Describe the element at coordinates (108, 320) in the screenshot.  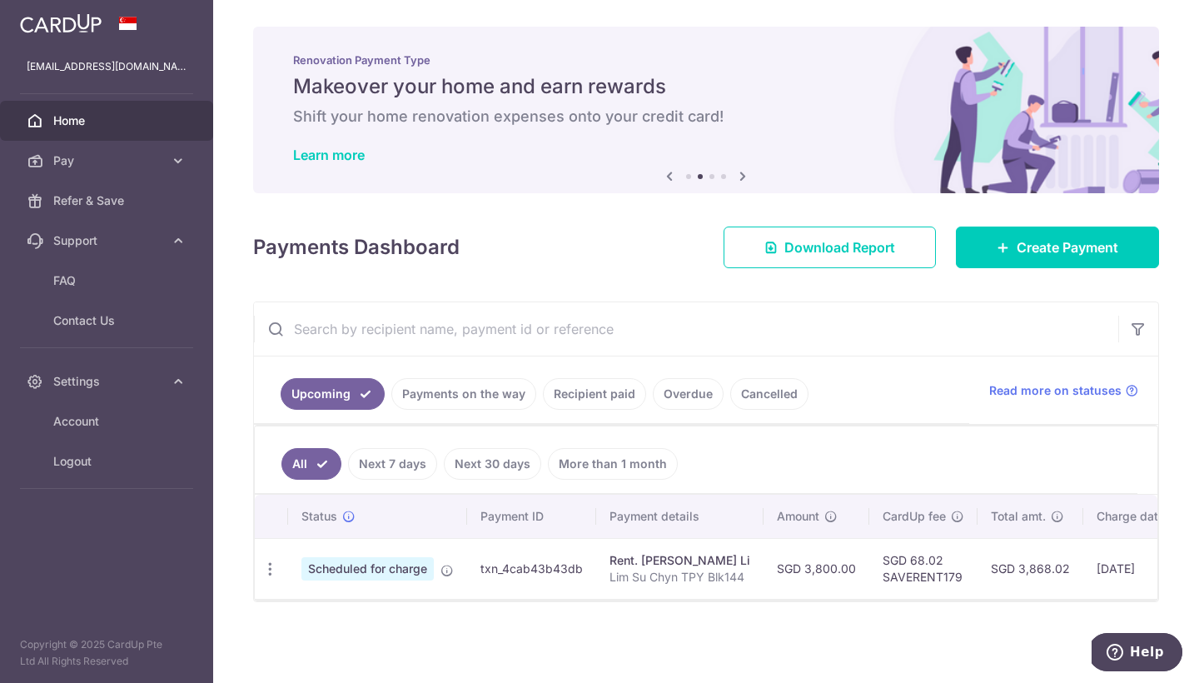
I see `span: Contact Us` at that location.